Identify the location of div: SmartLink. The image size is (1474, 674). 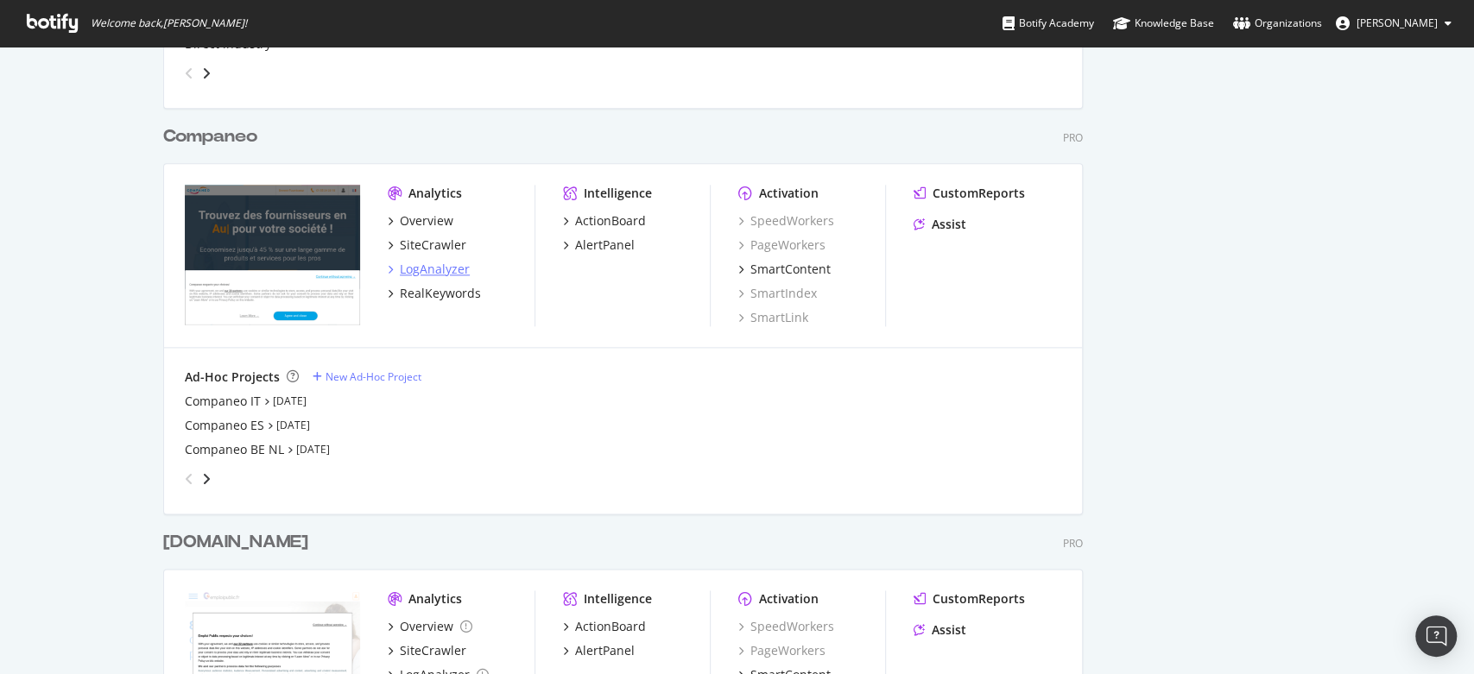
(773, 318).